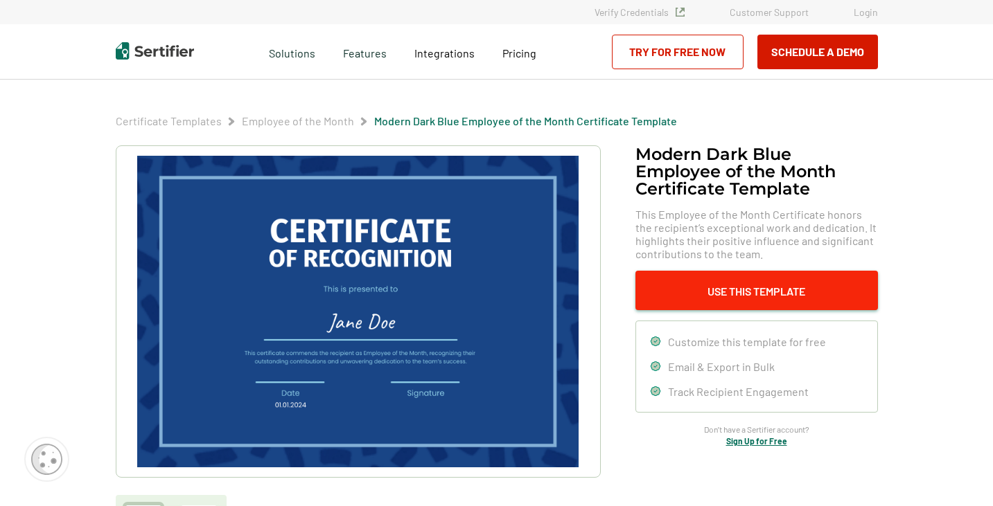 The width and height of the screenshot is (993, 506). Describe the element at coordinates (865, 12) in the screenshot. I see `a: Login` at that location.